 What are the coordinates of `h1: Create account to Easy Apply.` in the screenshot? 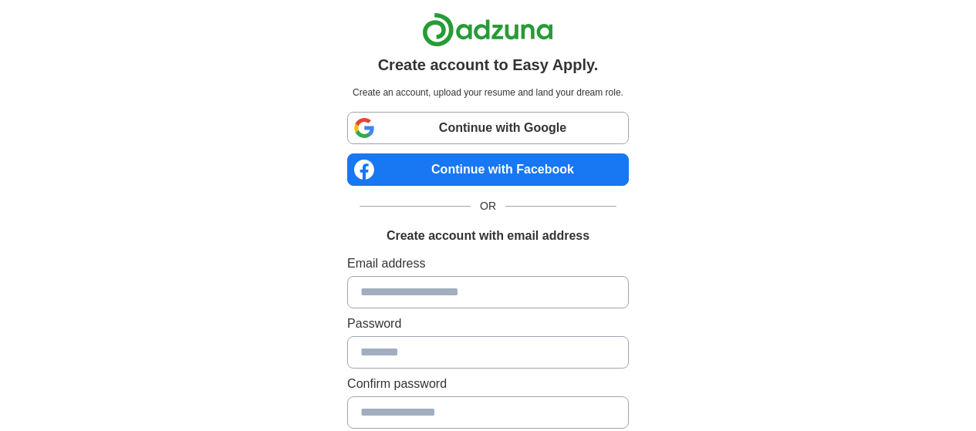 It's located at (489, 65).